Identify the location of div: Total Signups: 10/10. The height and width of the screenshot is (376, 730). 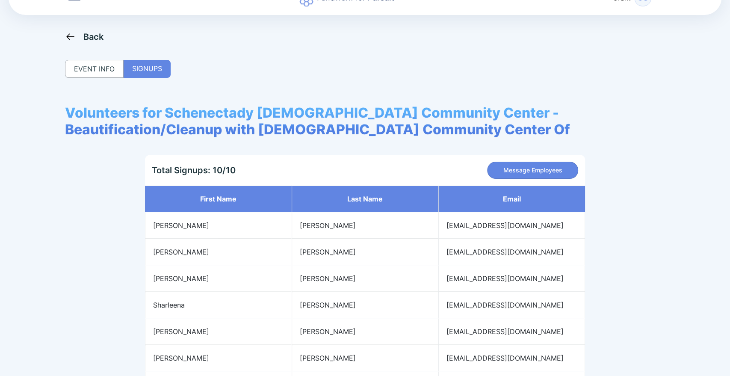
(194, 170).